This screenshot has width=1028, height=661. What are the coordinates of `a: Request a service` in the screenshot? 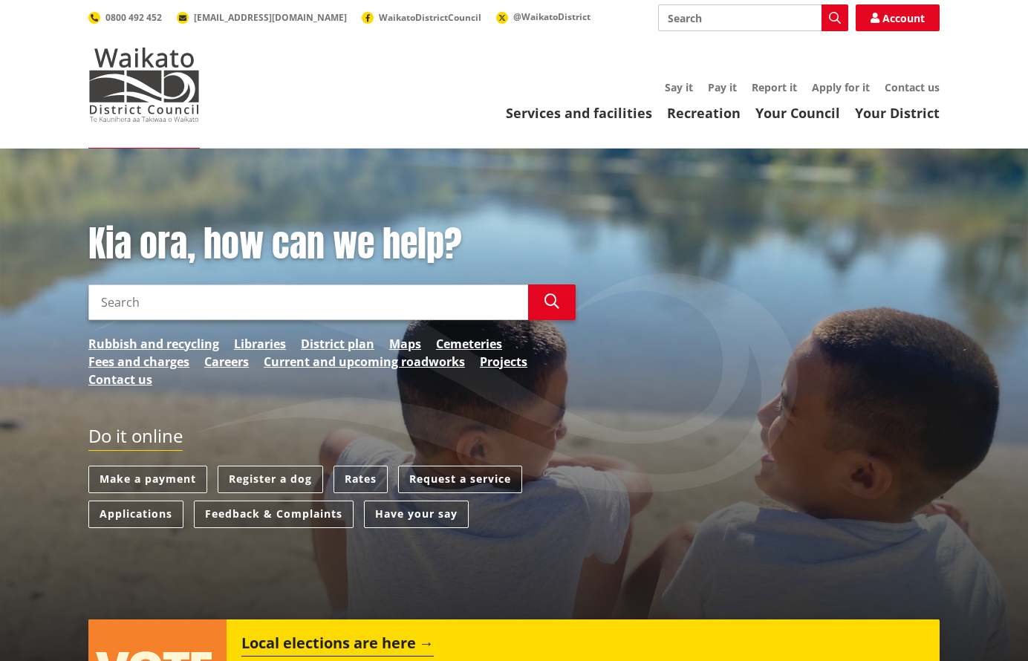 It's located at (460, 479).